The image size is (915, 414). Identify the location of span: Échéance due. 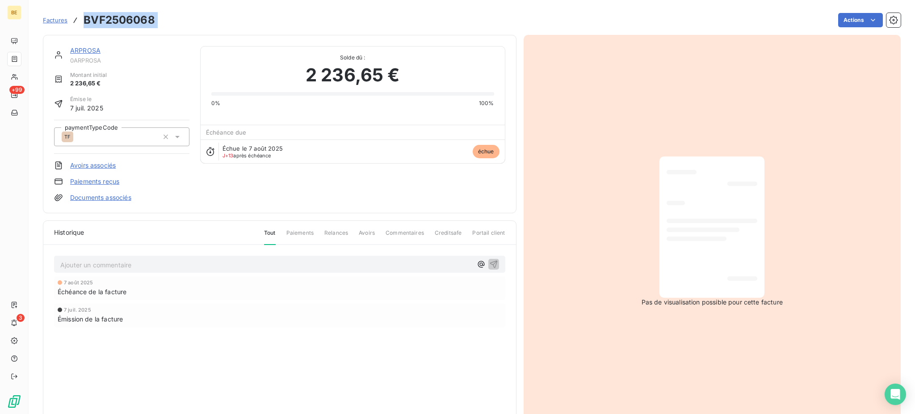
(226, 132).